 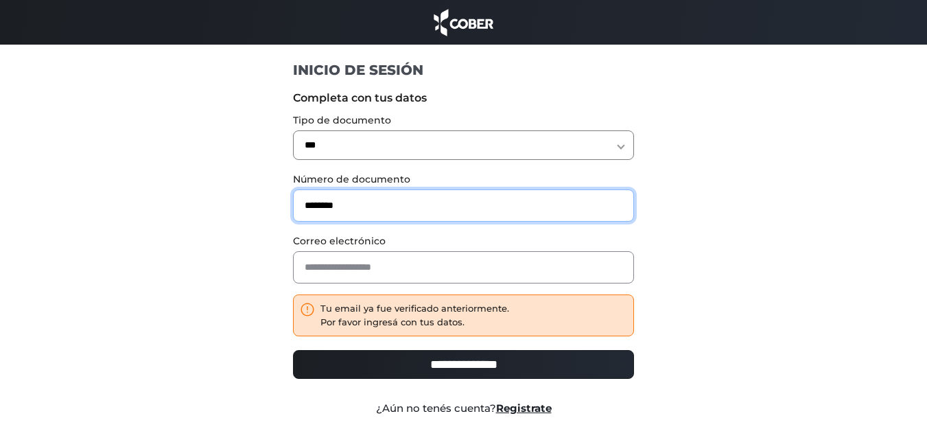 What do you see at coordinates (414, 315) in the screenshot?
I see `div: Tu email ya fue verificado anteriormente. Por favor ingresá con tus datos.` at bounding box center [414, 315].